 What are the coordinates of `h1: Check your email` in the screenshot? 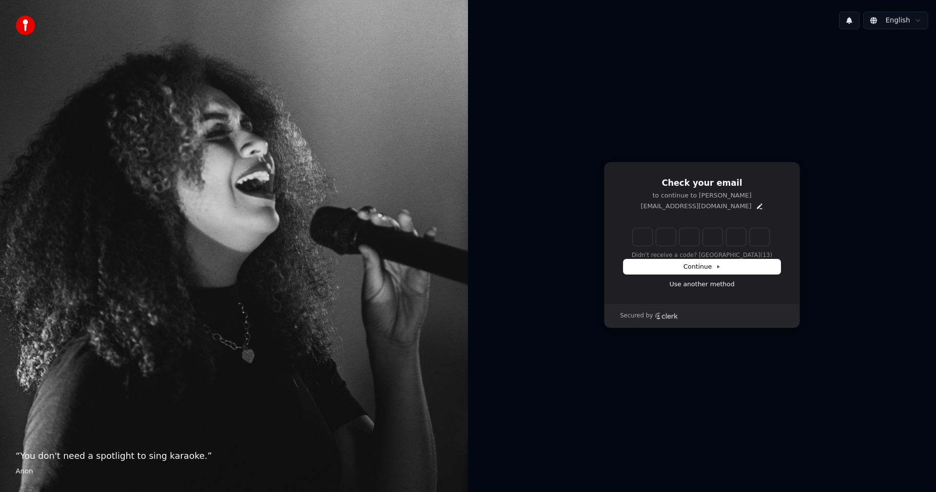 It's located at (702, 183).